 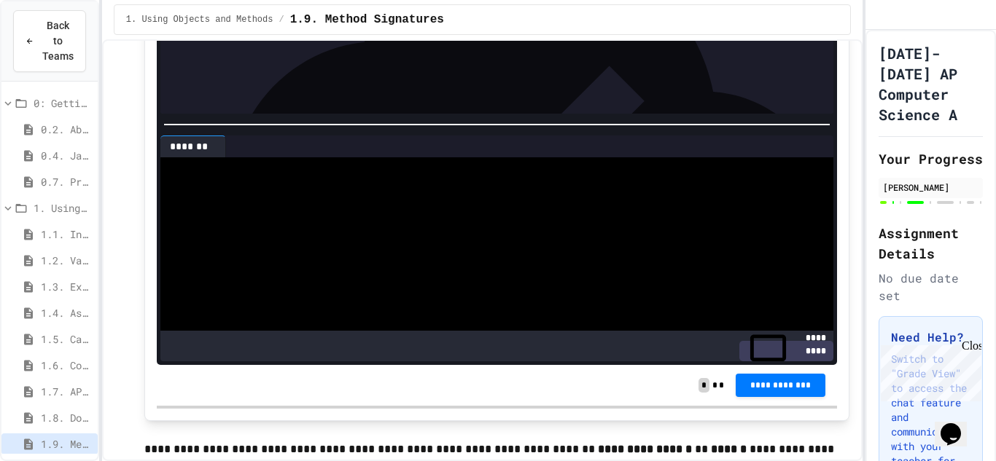 What do you see at coordinates (50, 41) in the screenshot?
I see `button: Back to Teams` at bounding box center [50, 41].